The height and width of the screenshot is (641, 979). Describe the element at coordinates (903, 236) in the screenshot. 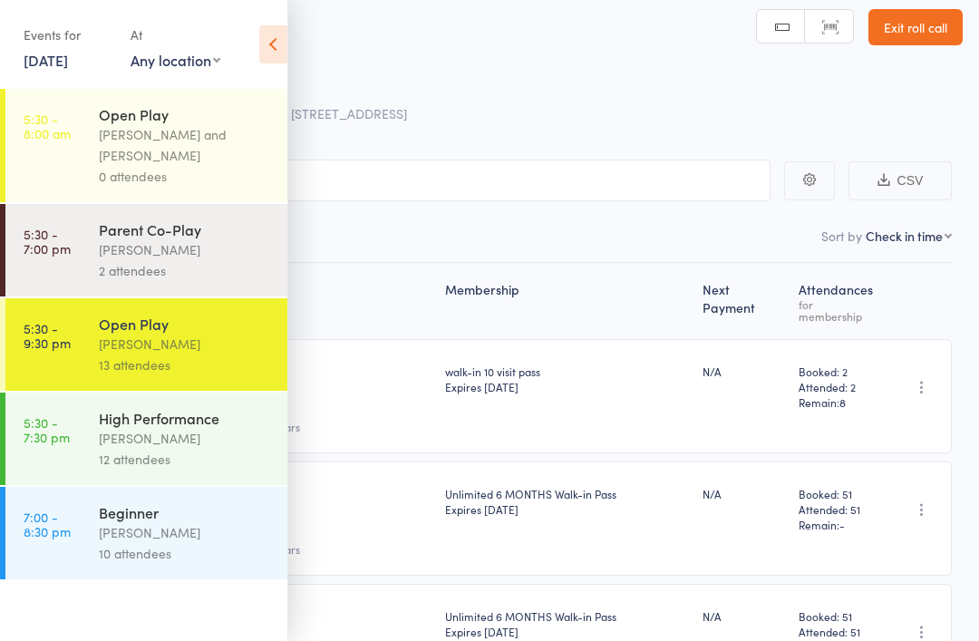

I see `div: Check in time` at that location.